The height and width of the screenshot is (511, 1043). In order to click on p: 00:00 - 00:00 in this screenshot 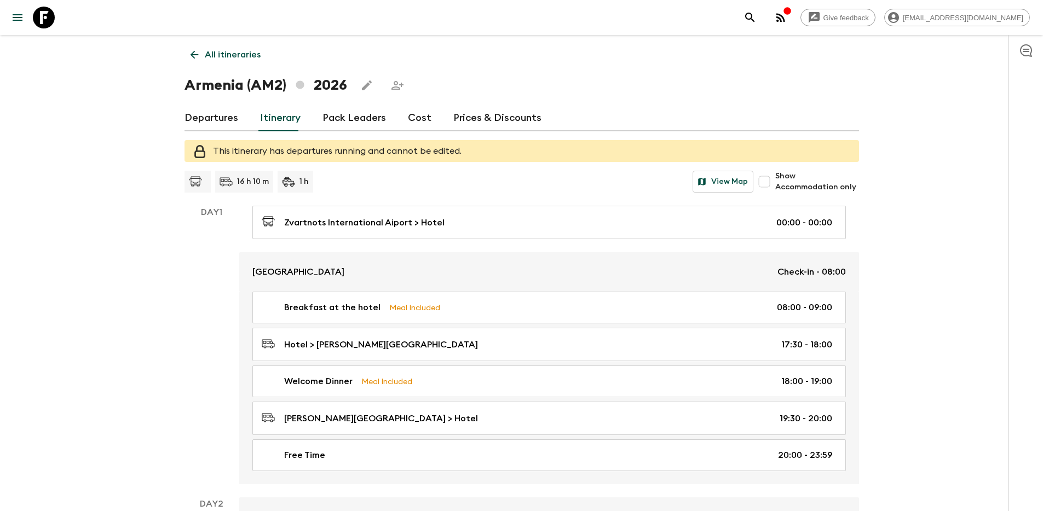, I will do `click(804, 223)`.